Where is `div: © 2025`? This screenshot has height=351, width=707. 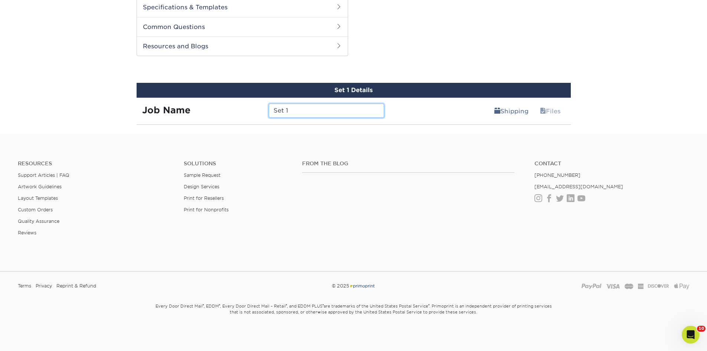 div: © 2025 is located at coordinates (353, 286).